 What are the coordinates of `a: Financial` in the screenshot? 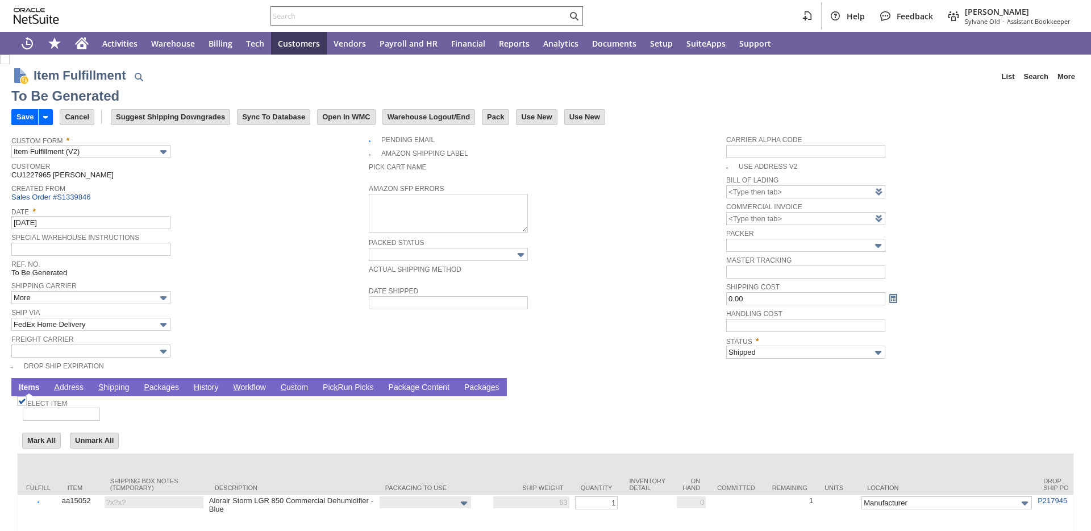 It's located at (468, 43).